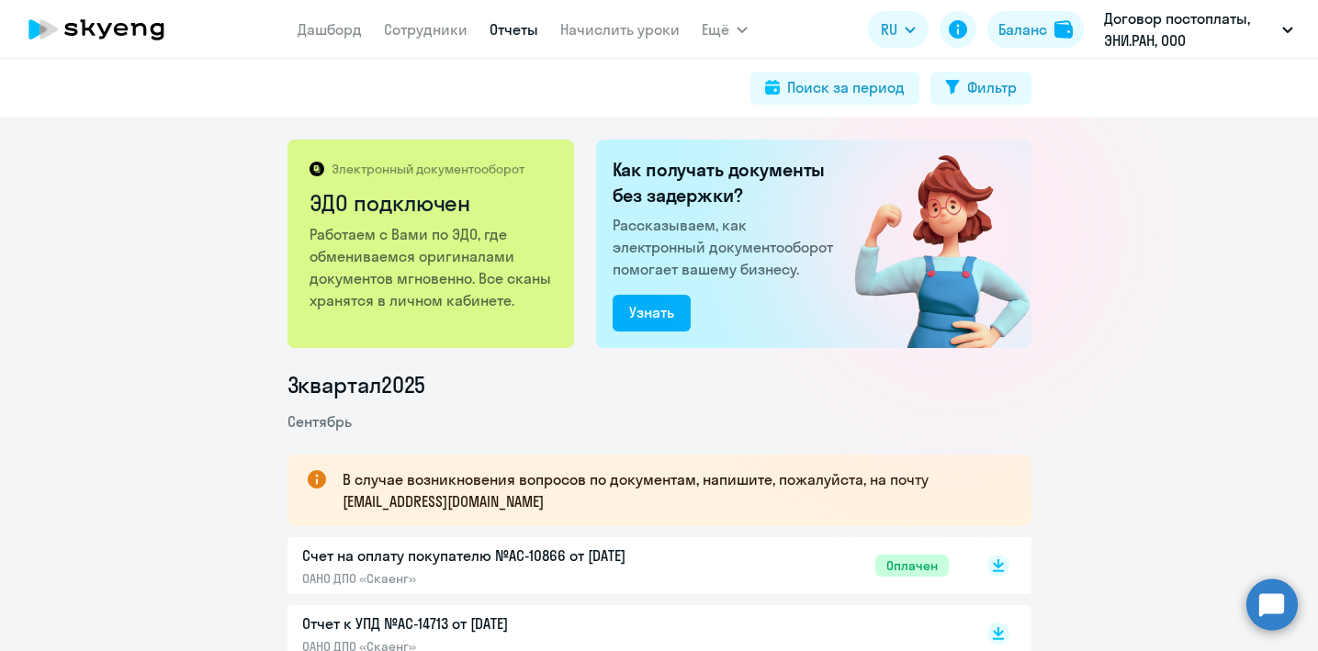  What do you see at coordinates (432, 267) in the screenshot?
I see `p: Работаем с Вами по ЭДО, где обмениваемся оригиналами документов мгновенно. Все сканы хранятся в л...` at bounding box center [432, 267].